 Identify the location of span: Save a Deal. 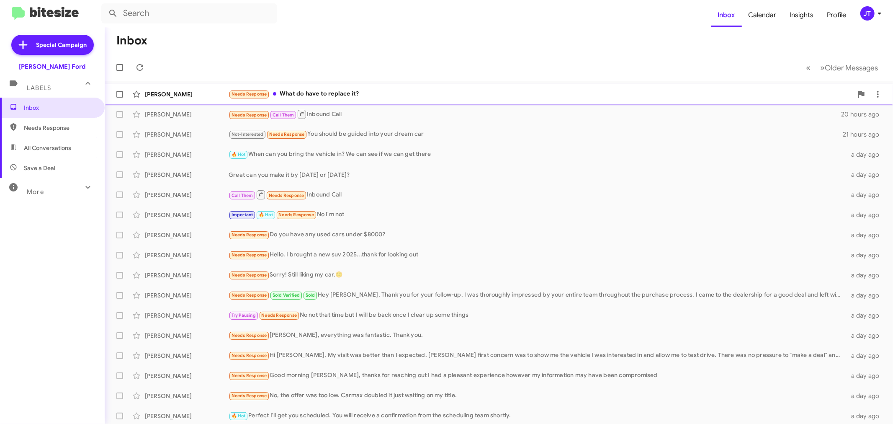
(39, 168).